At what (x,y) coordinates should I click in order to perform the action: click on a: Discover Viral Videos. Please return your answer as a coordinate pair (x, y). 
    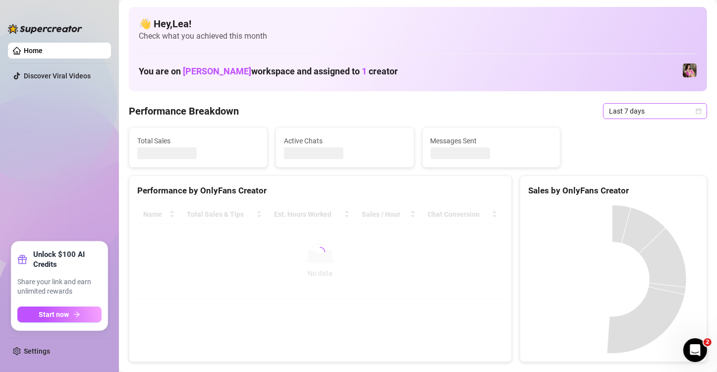
    Looking at the image, I should click on (57, 76).